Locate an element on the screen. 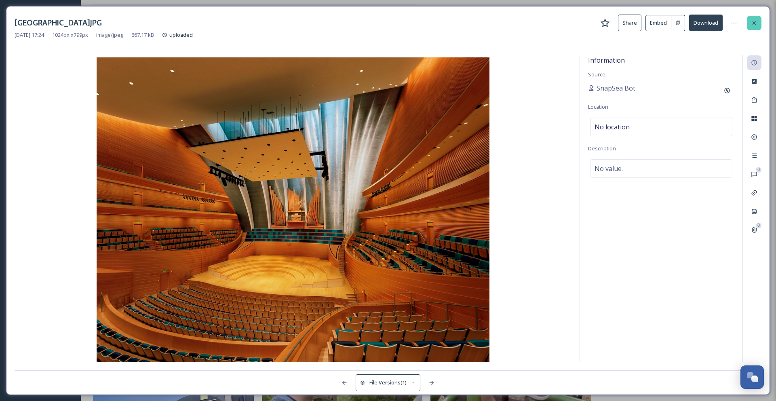 This screenshot has height=401, width=776. button: Share is located at coordinates (630, 23).